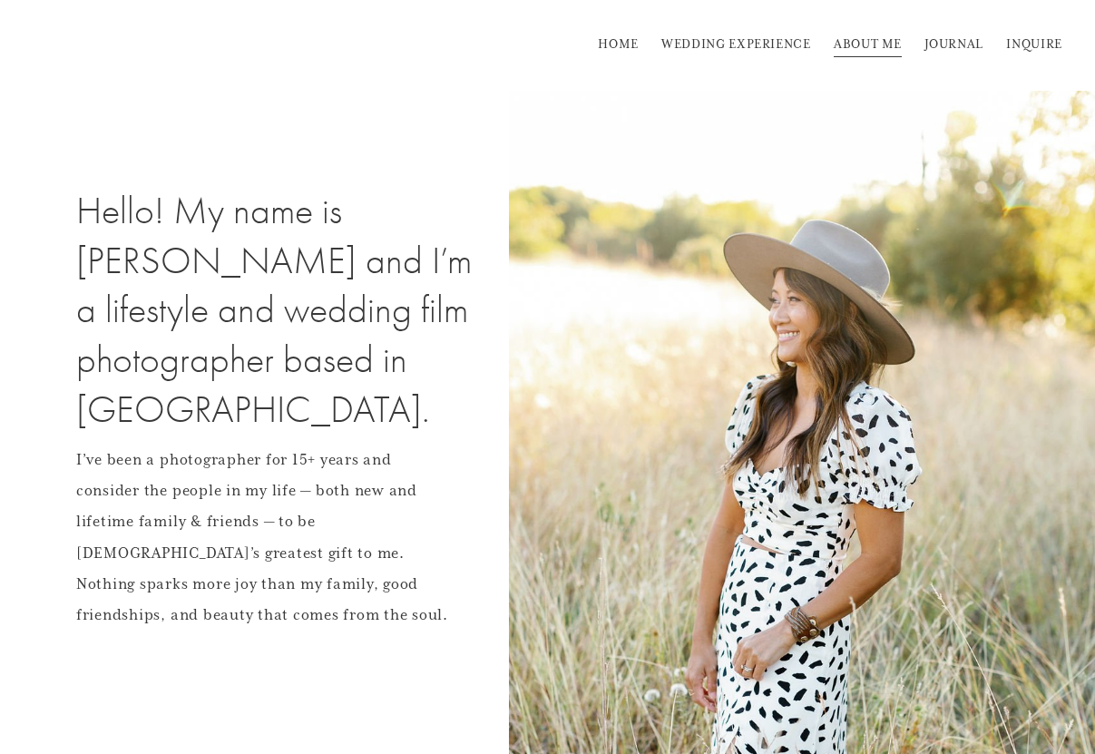 The height and width of the screenshot is (754, 1095). Describe the element at coordinates (867, 44) in the screenshot. I see `a: ABOUT ME` at that location.